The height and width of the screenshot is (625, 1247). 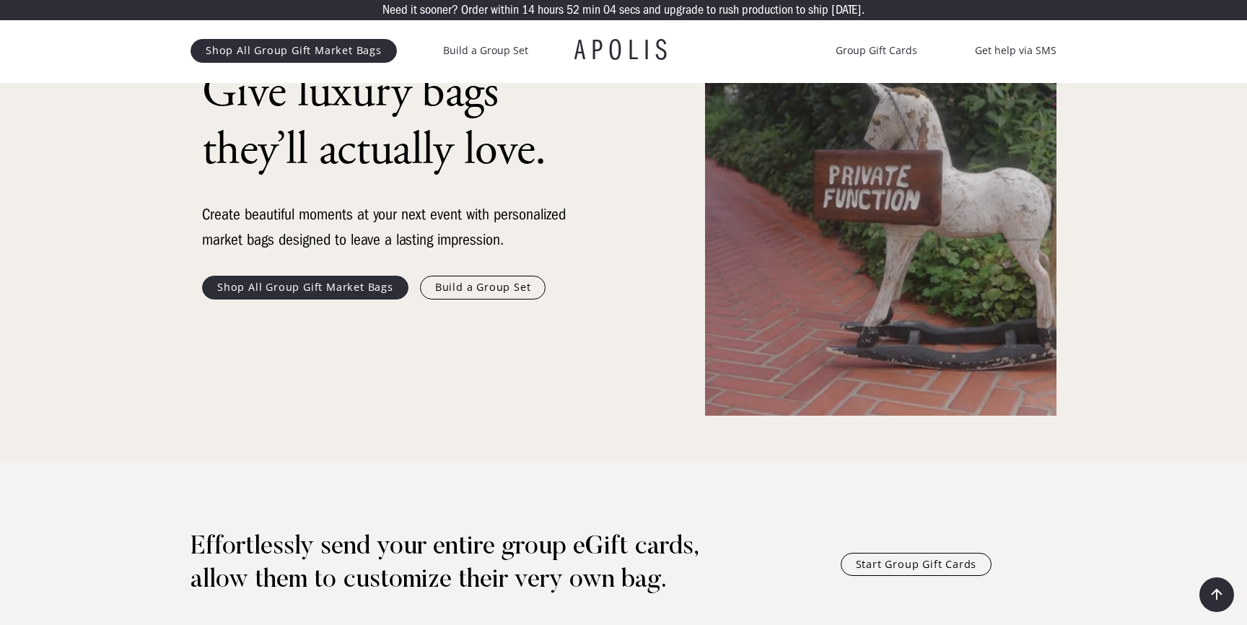 What do you see at coordinates (629, 10) in the screenshot?
I see `p: secs` at bounding box center [629, 10].